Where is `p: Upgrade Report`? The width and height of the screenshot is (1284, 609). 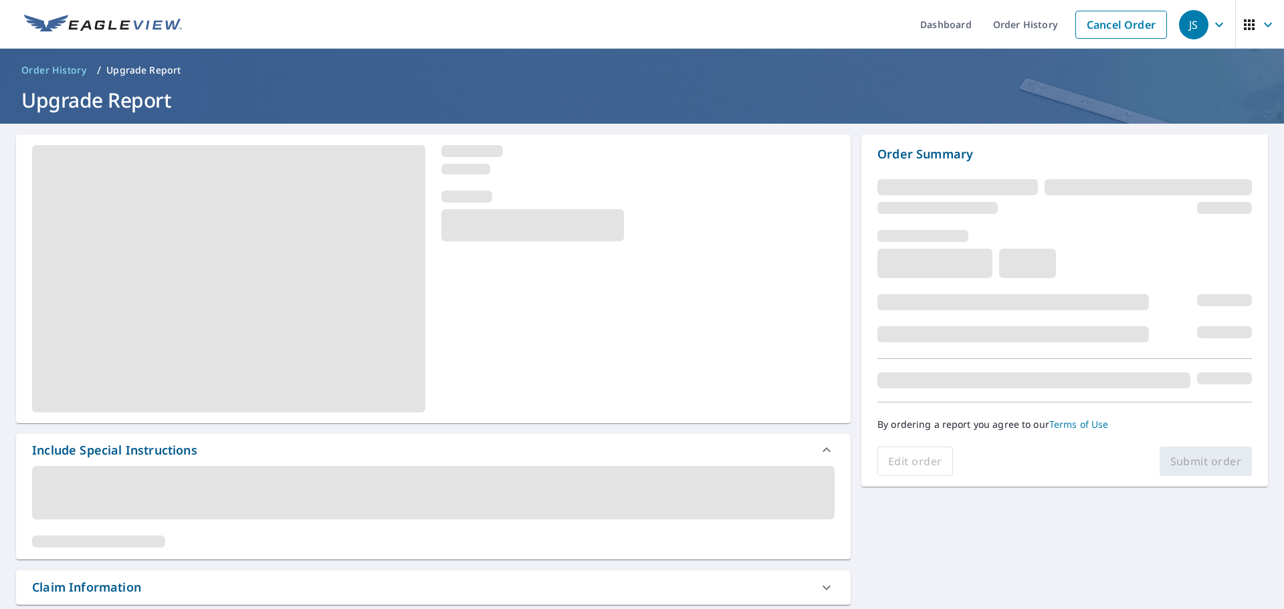
p: Upgrade Report is located at coordinates (143, 70).